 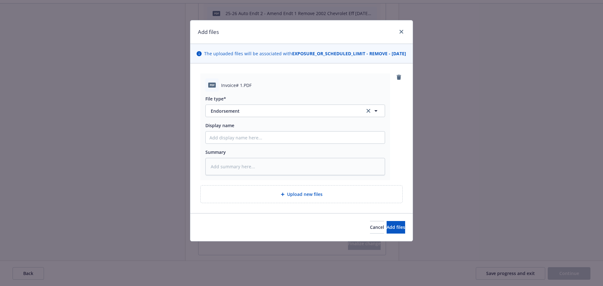 I want to click on a: close, so click(x=401, y=32).